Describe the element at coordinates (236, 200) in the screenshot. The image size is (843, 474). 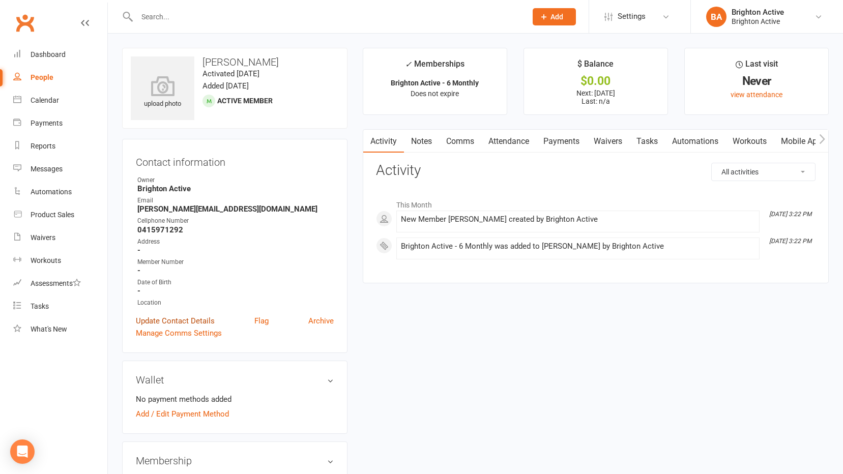
I see `div: Email` at that location.